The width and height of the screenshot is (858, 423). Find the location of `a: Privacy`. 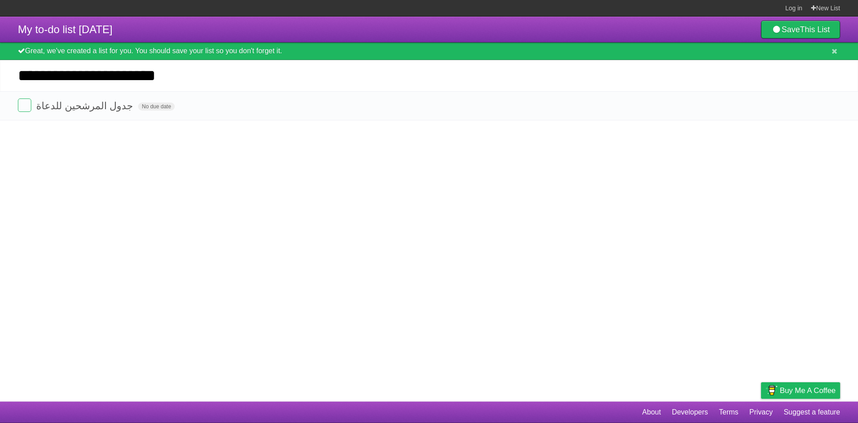

a: Privacy is located at coordinates (761, 412).